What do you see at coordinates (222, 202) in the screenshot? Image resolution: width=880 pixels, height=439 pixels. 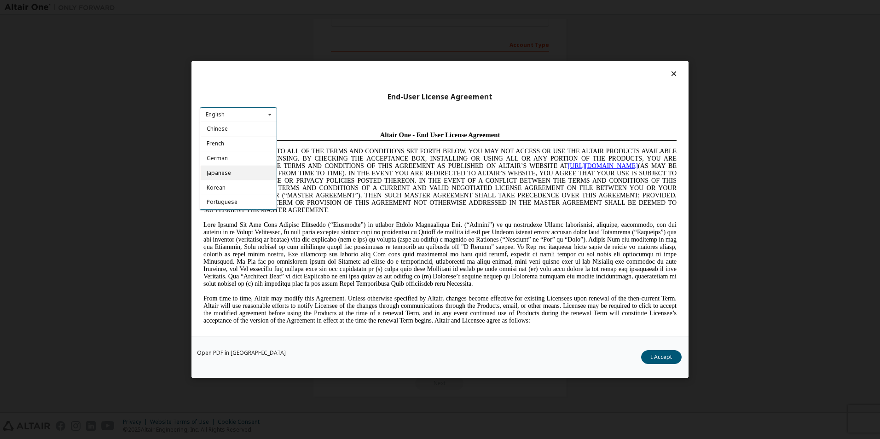 I see `span: Portuguese` at bounding box center [222, 202].